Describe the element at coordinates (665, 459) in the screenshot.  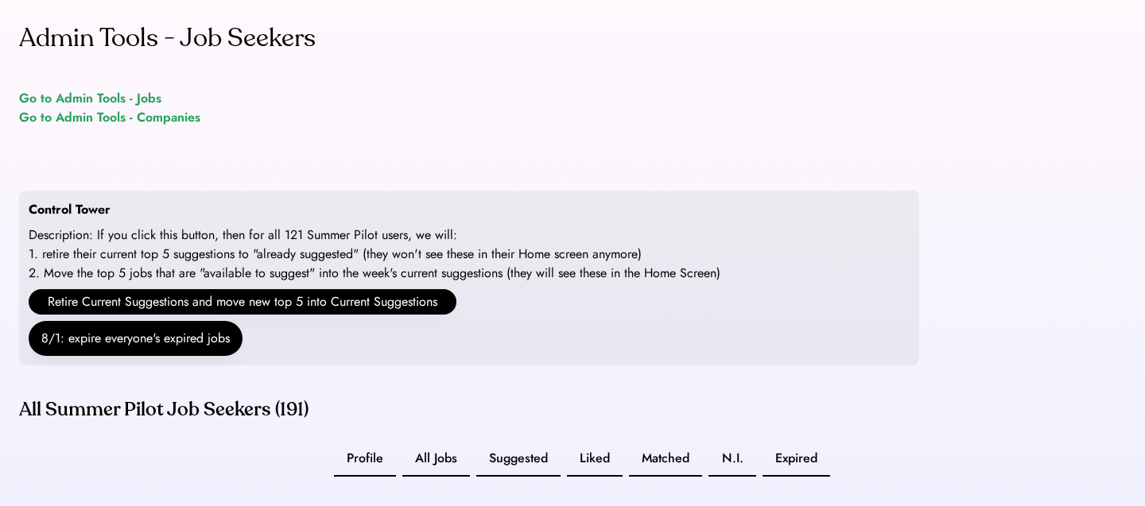
I see `button: Matched` at that location.